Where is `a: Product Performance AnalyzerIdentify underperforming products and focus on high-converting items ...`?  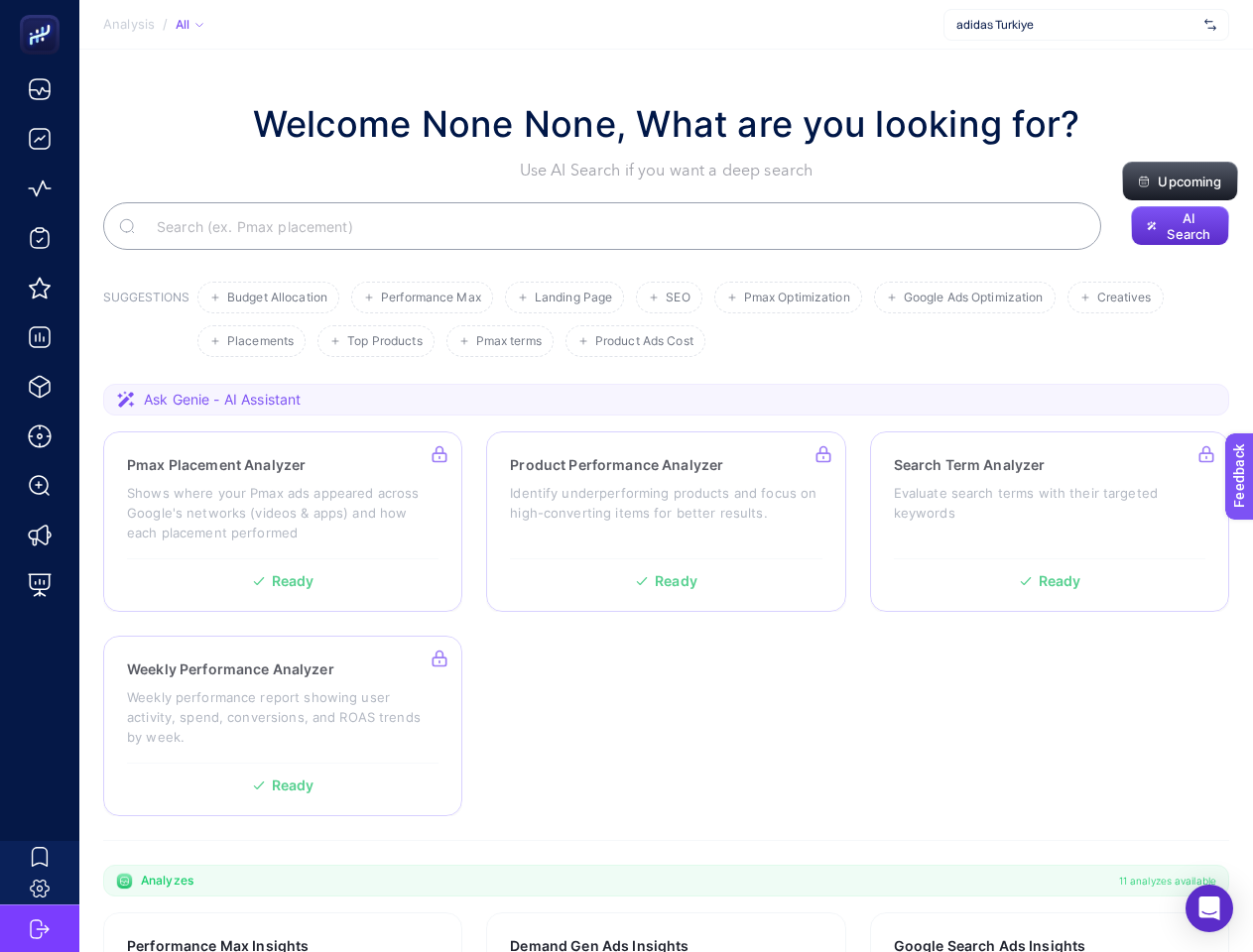 a: Product Performance AnalyzerIdentify underperforming products and focus on high-converting items ... is located at coordinates (666, 521).